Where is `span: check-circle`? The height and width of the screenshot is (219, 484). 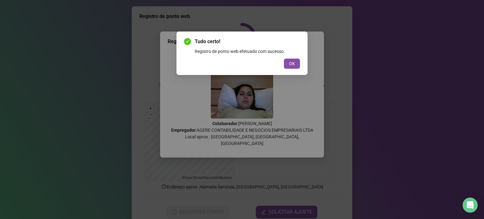 span: check-circle is located at coordinates (187, 42).